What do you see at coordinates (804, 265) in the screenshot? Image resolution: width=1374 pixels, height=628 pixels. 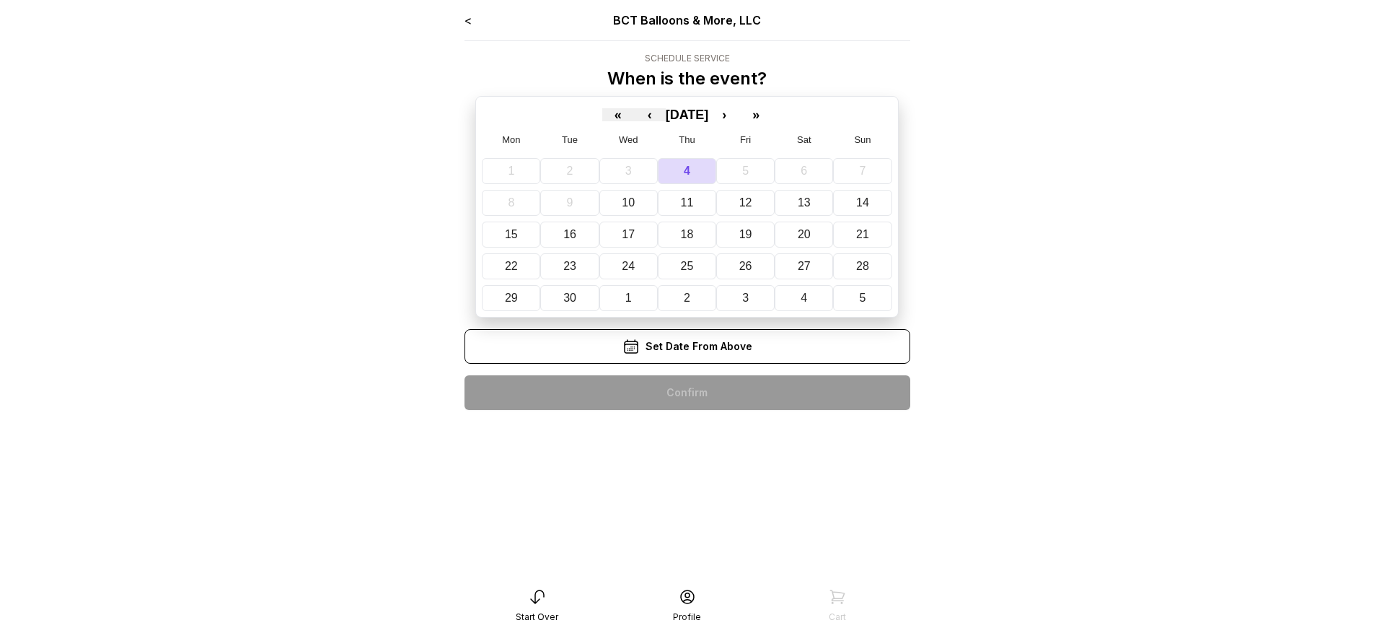 I see `abbr: September 27, 2025` at bounding box center [804, 265].